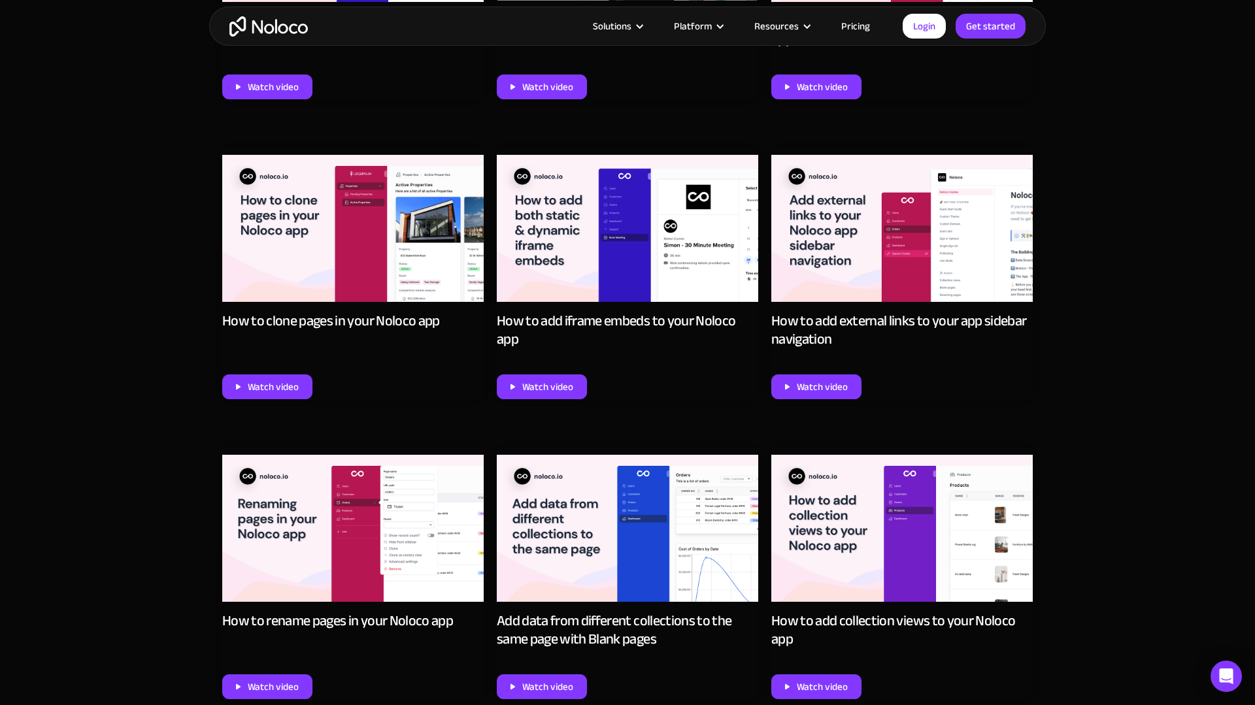 The width and height of the screenshot is (1255, 705). What do you see at coordinates (353, 574) in the screenshot?
I see `a: How to rename pages in your Noloco appWatch video` at bounding box center [353, 574].